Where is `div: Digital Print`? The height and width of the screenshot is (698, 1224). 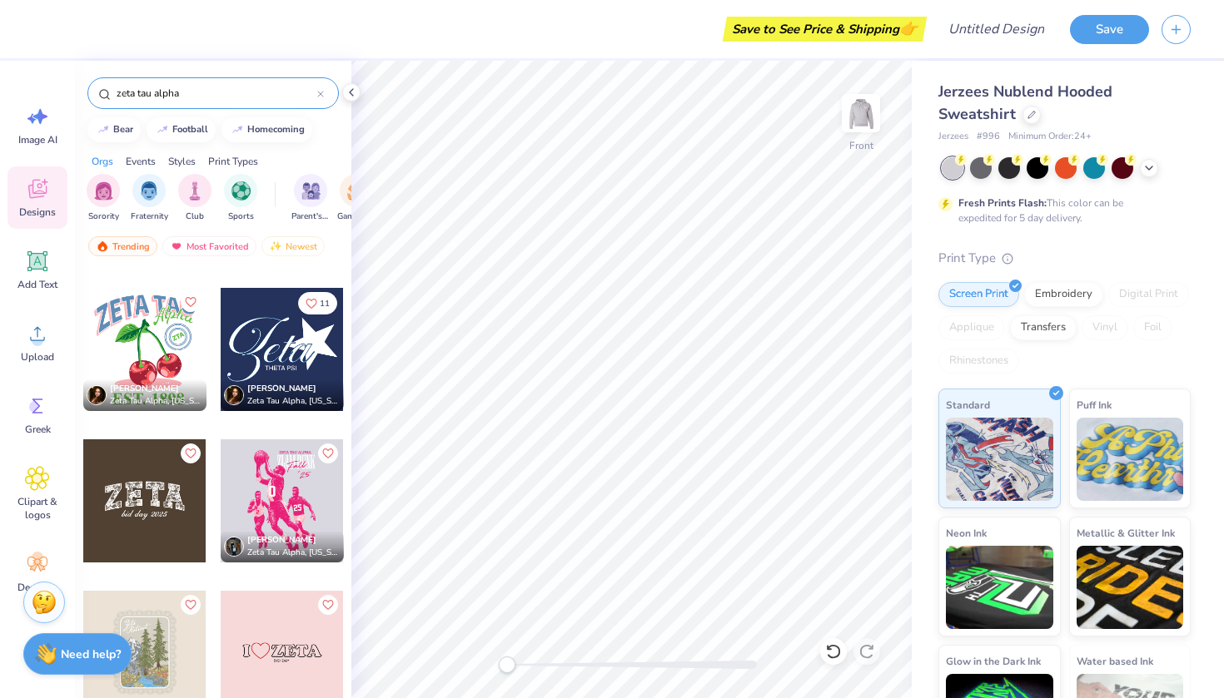
div: Digital Print is located at coordinates (1148, 295).